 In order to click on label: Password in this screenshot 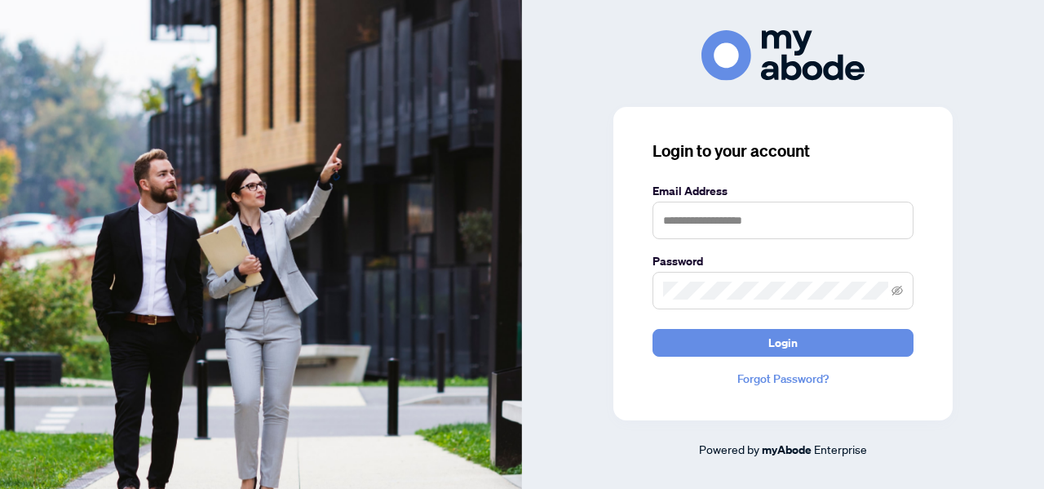, I will do `click(783, 261)`.